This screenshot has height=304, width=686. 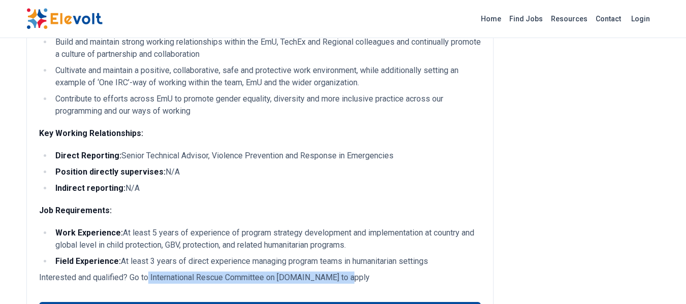 I want to click on strong: Job Requirements:, so click(x=75, y=210).